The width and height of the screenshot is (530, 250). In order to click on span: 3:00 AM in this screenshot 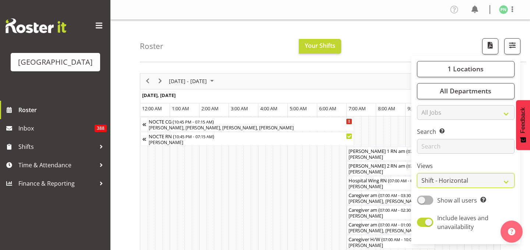, I will do `click(239, 109)`.